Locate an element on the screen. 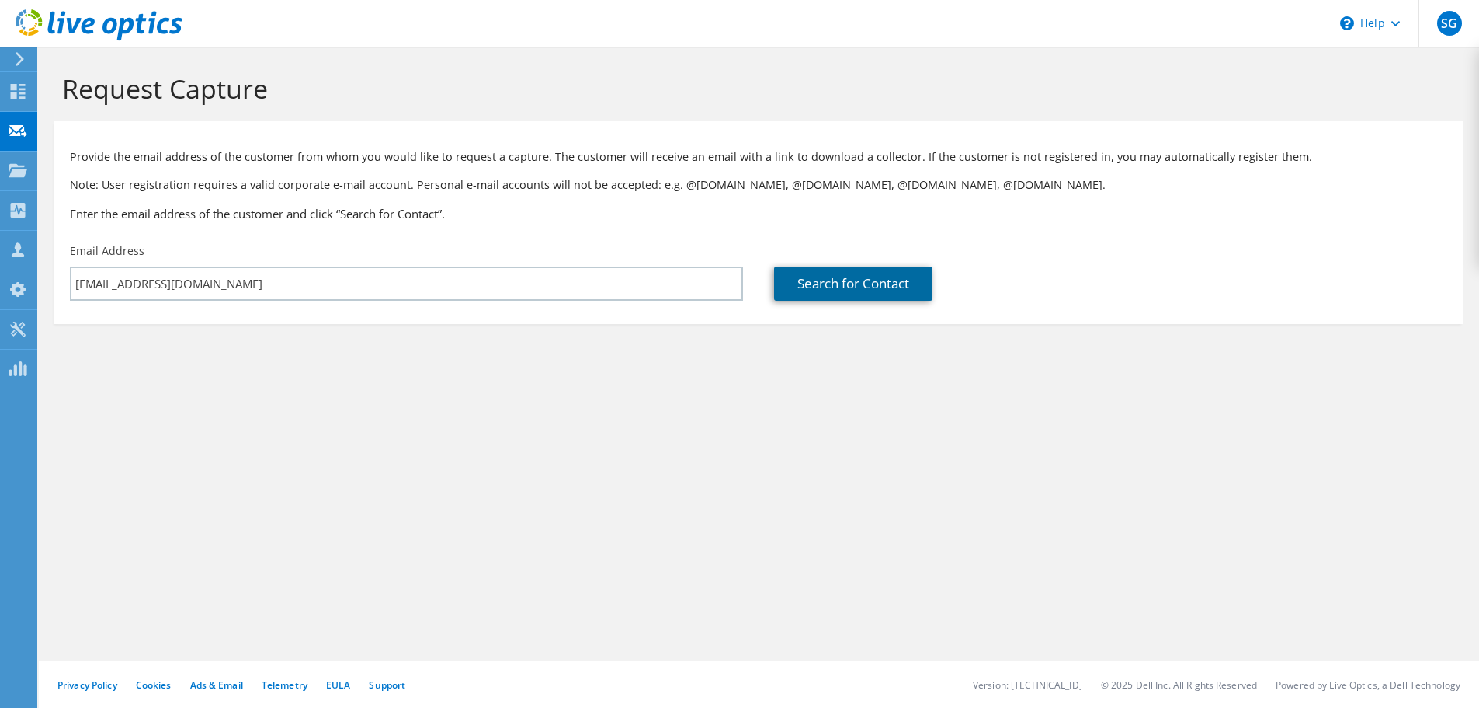  a: Support is located at coordinates (387, 684).